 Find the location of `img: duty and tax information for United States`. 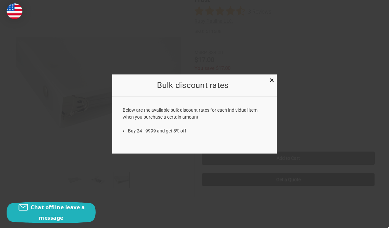

img: duty and tax information for United States is located at coordinates (14, 11).